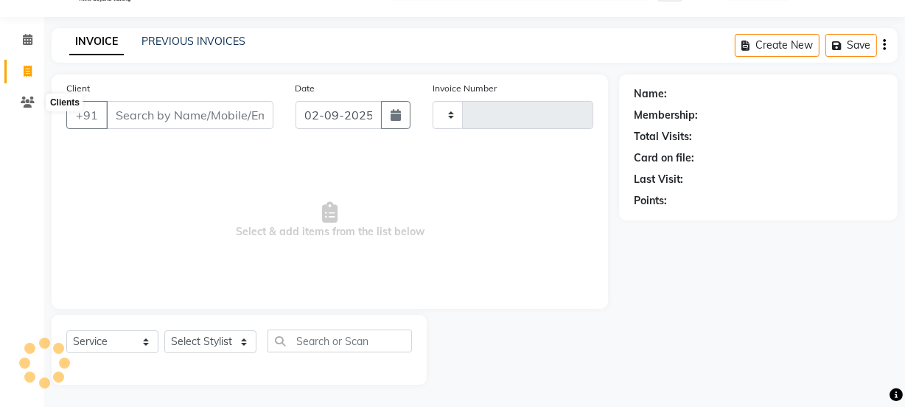 The image size is (905, 407). Describe the element at coordinates (650, 200) in the screenshot. I see `div: Points:` at that location.